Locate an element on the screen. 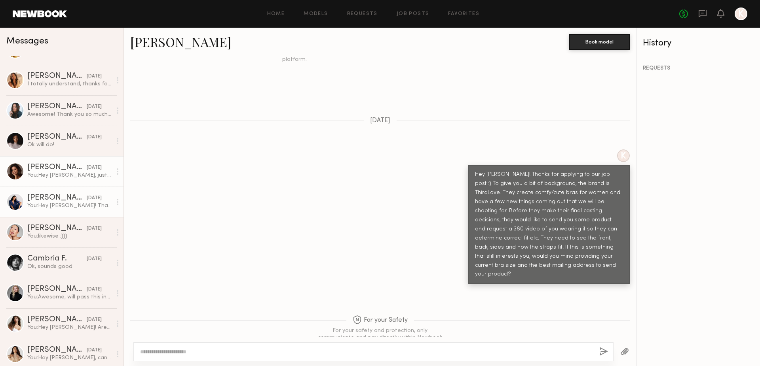 The height and width of the screenshot is (366, 760). a: Favorites is located at coordinates (463, 14).